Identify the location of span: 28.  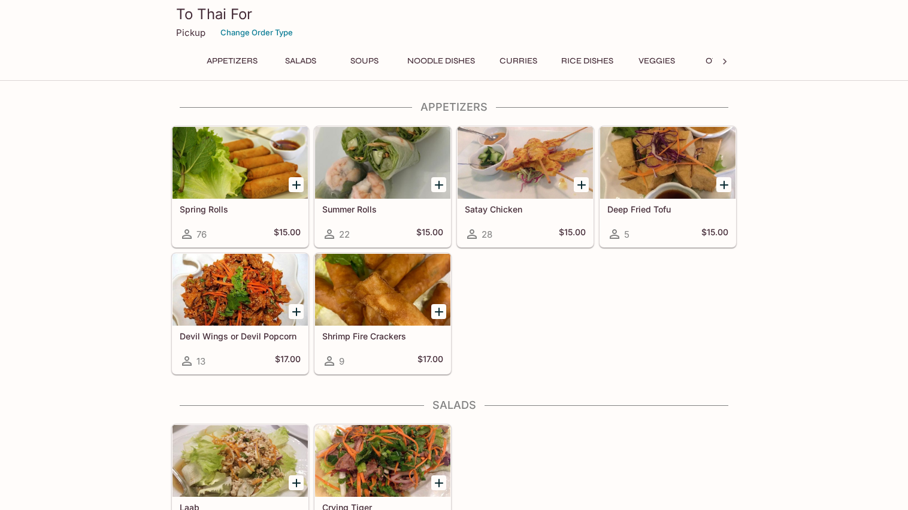
(487, 234).